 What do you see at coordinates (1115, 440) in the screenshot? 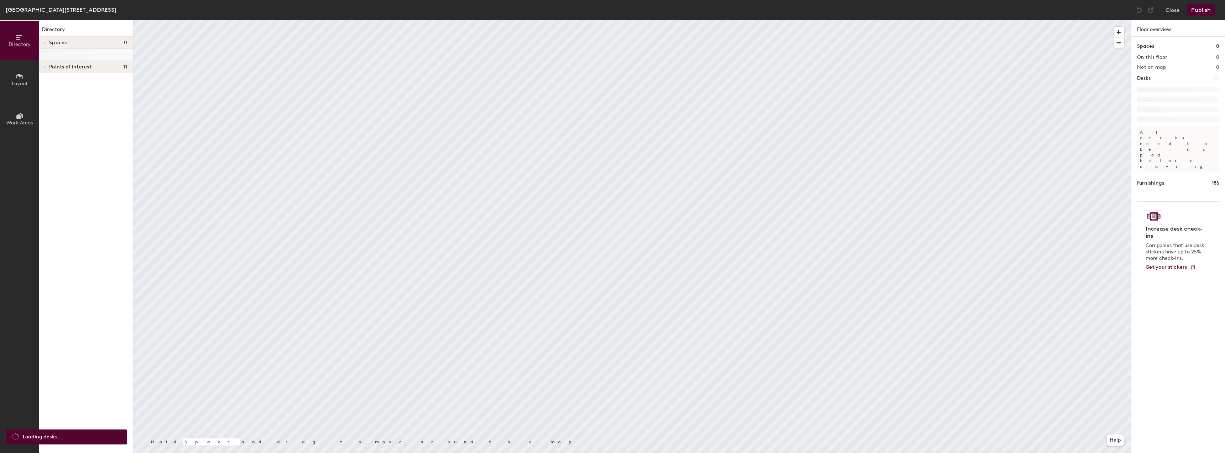
I see `button: Help` at bounding box center [1115, 440].